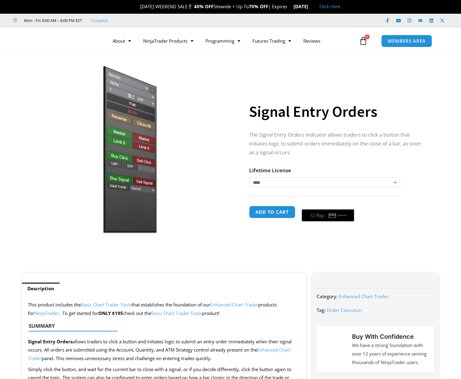 The height and width of the screenshot is (379, 461). What do you see at coordinates (328, 215) in the screenshot?
I see `button: Buy with GPay` at bounding box center [328, 215].